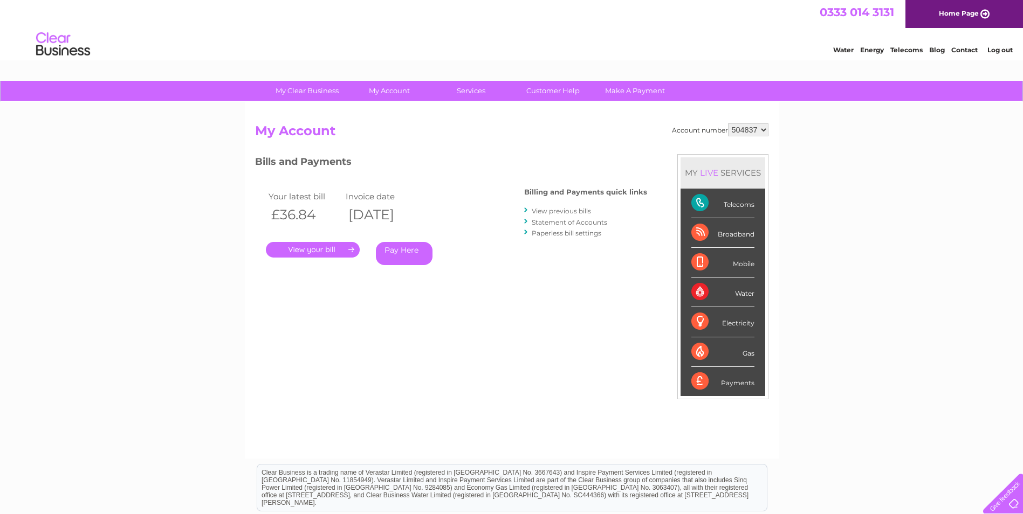 The image size is (1023, 514). I want to click on img: logo.png, so click(63, 44).